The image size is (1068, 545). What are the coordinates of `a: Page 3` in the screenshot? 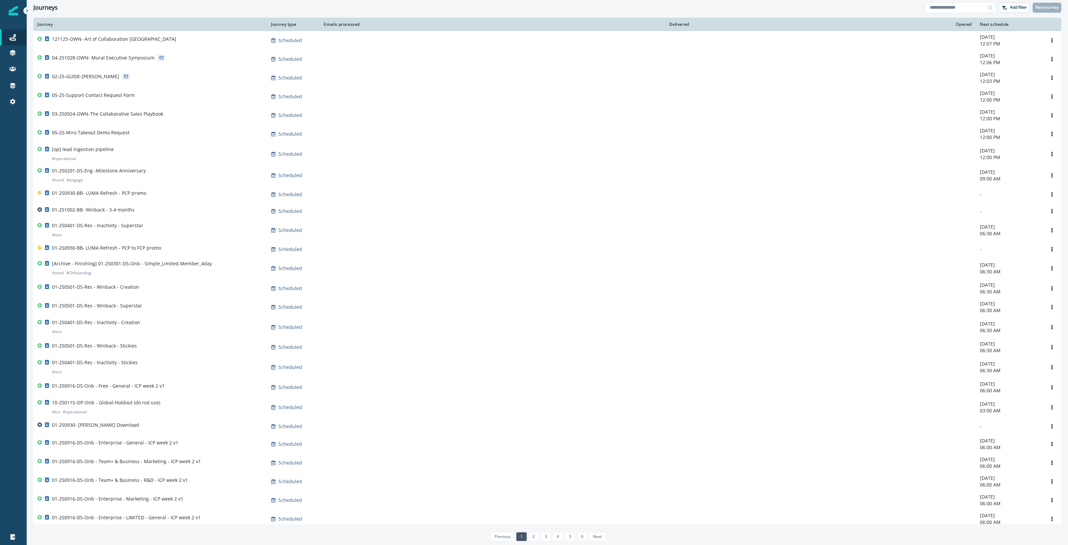 It's located at (546, 536).